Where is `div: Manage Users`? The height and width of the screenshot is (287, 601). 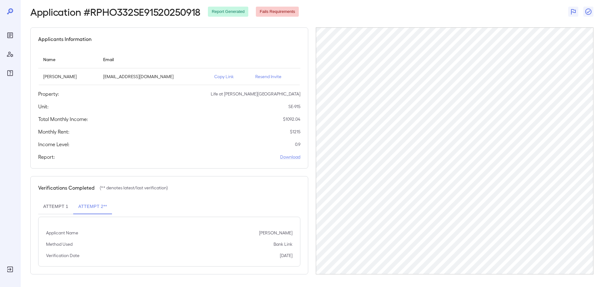
div: Manage Users is located at coordinates (10, 54).